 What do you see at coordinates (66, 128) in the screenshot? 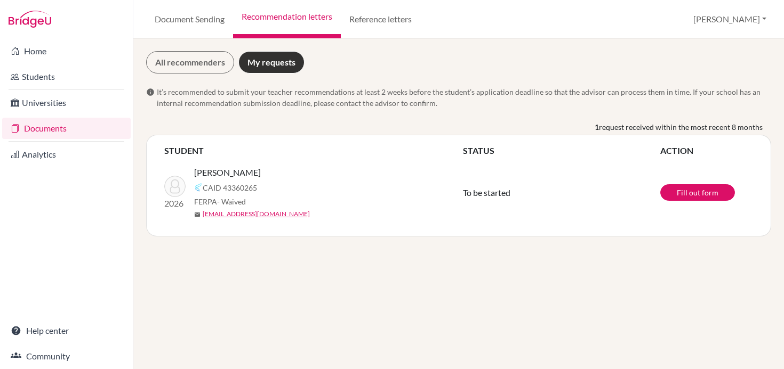
I see `a: Documents` at bounding box center [66, 128].